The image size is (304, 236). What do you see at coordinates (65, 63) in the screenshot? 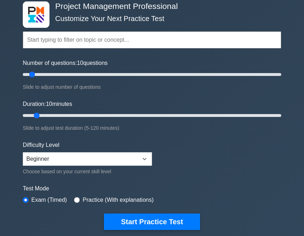
I see `label: Number of questions: questions` at bounding box center [65, 63].